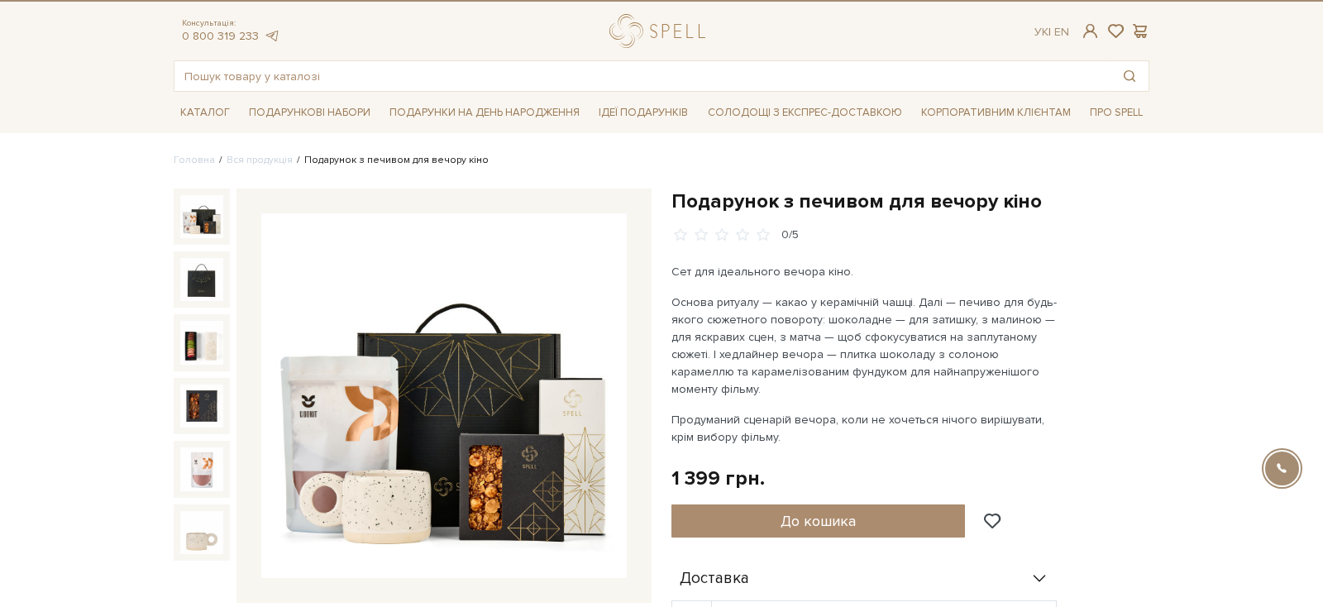 The width and height of the screenshot is (1323, 607). What do you see at coordinates (818, 521) in the screenshot?
I see `button: До кошика` at bounding box center [818, 521].